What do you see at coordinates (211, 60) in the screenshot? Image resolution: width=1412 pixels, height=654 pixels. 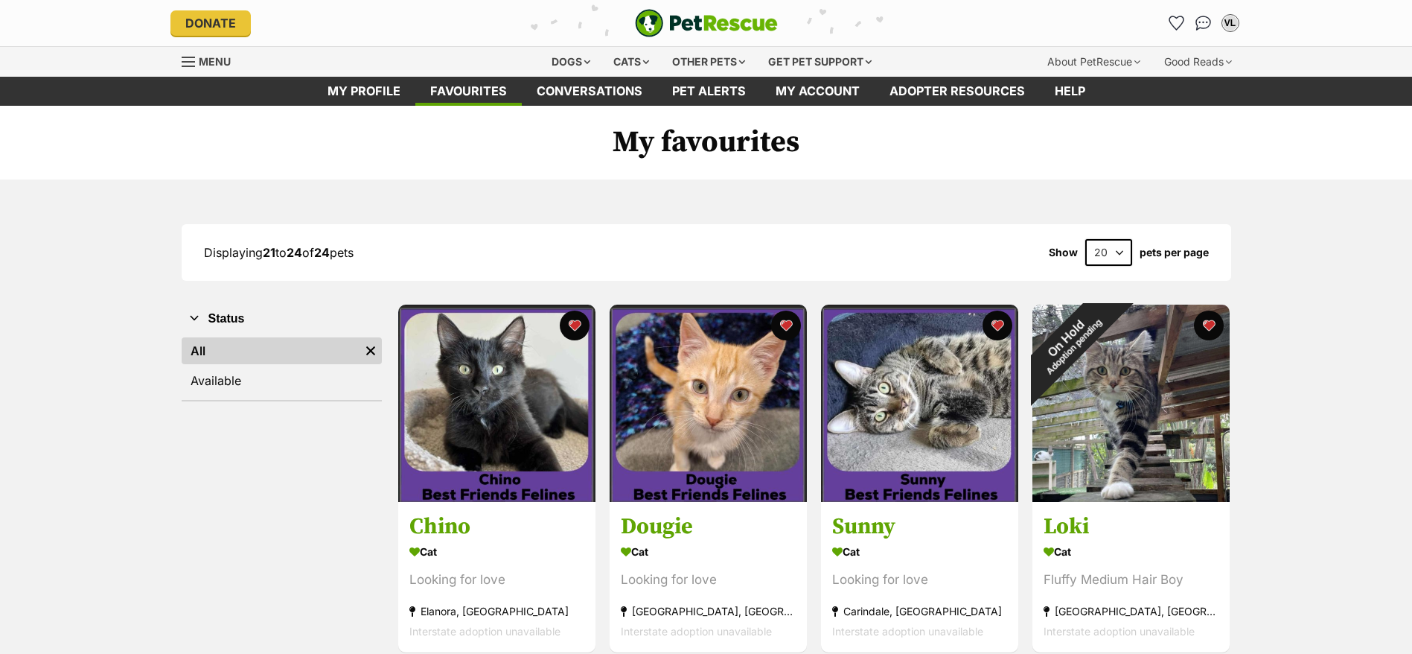 I see `a: Menu` at bounding box center [211, 60].